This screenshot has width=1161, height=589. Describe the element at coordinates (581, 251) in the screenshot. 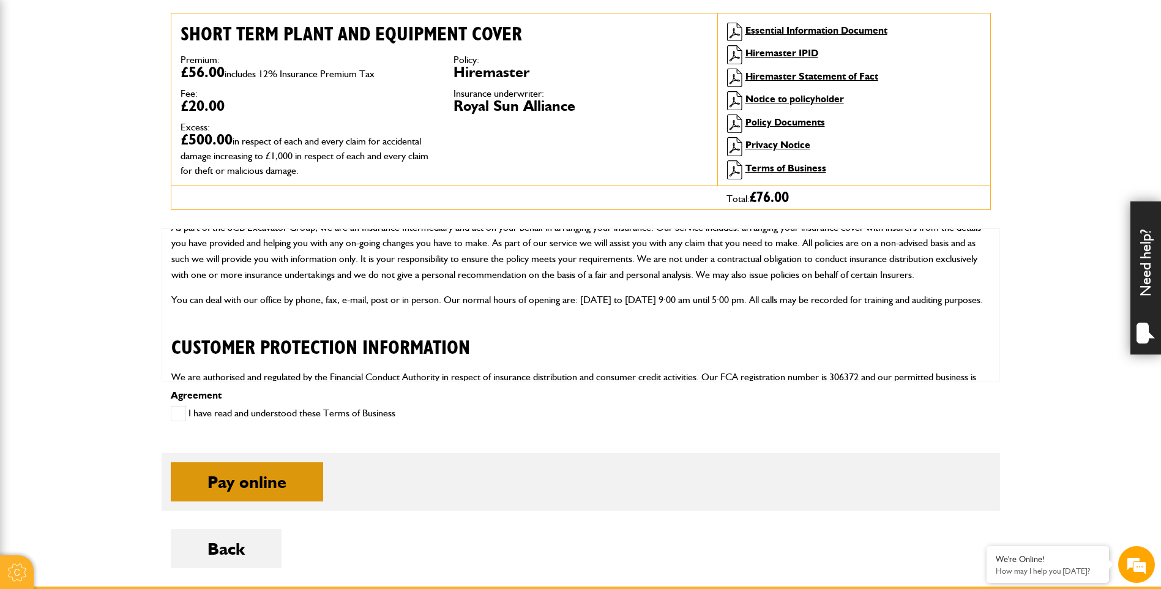

I see `p: As part of the JCB Excavator Group, we are an Insurance Intermediary and act on your behalf in ar...` at that location.